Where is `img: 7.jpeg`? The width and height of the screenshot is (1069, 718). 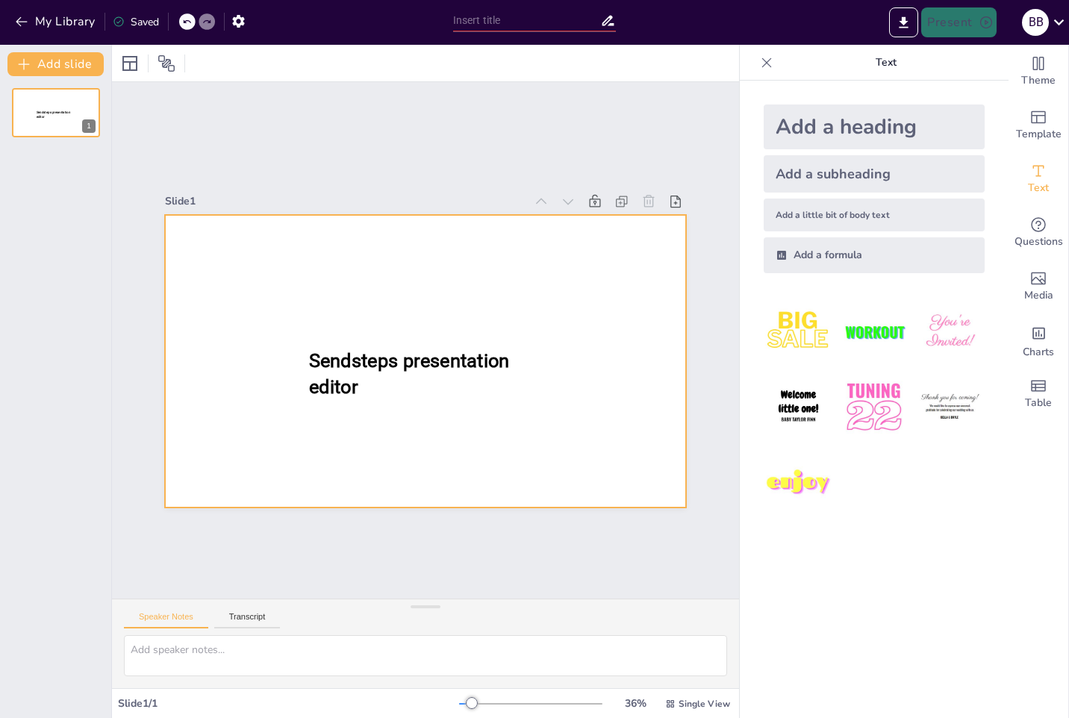 img: 7.jpeg is located at coordinates (798, 483).